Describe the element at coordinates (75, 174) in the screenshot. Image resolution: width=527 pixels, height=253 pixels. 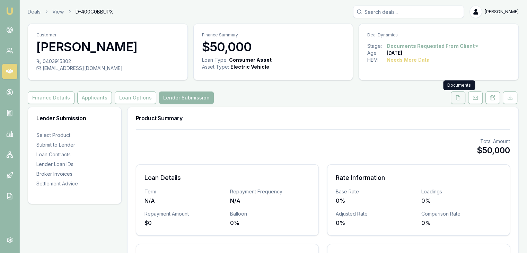
I see `div: Broker Invoices` at that location.